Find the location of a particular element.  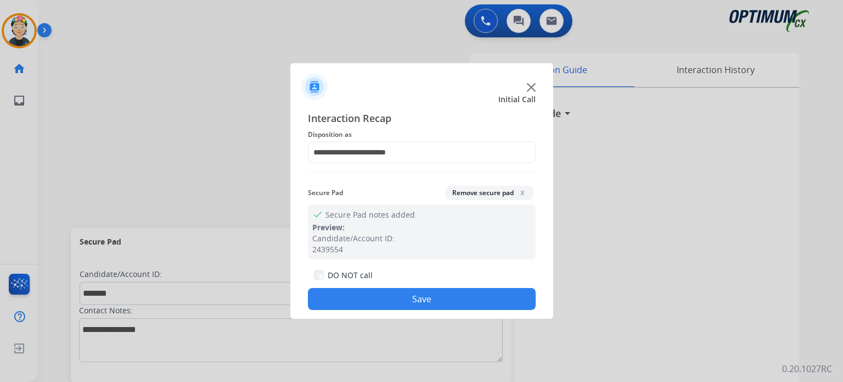

p: 0.20.1027RC is located at coordinates (807, 368).